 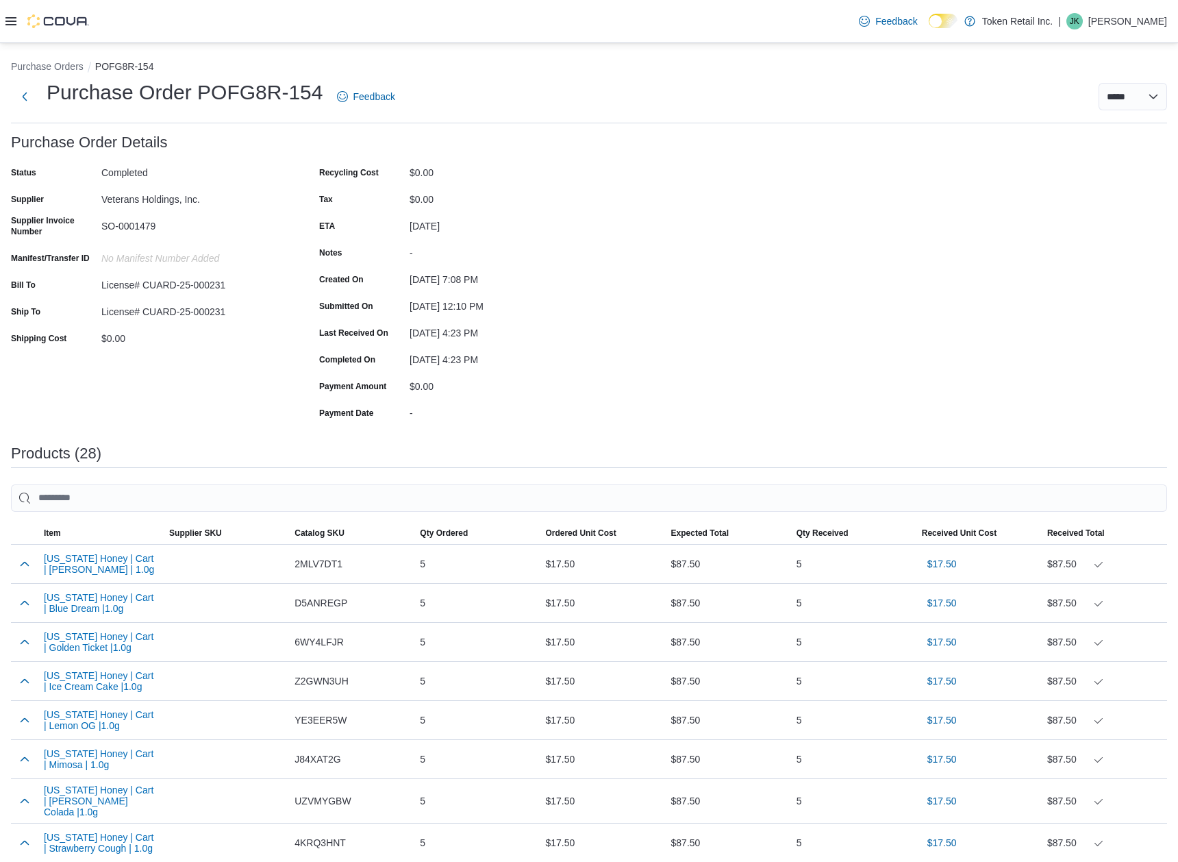 What do you see at coordinates (353, 333) in the screenshot?
I see `label: Last Received On` at bounding box center [353, 333].